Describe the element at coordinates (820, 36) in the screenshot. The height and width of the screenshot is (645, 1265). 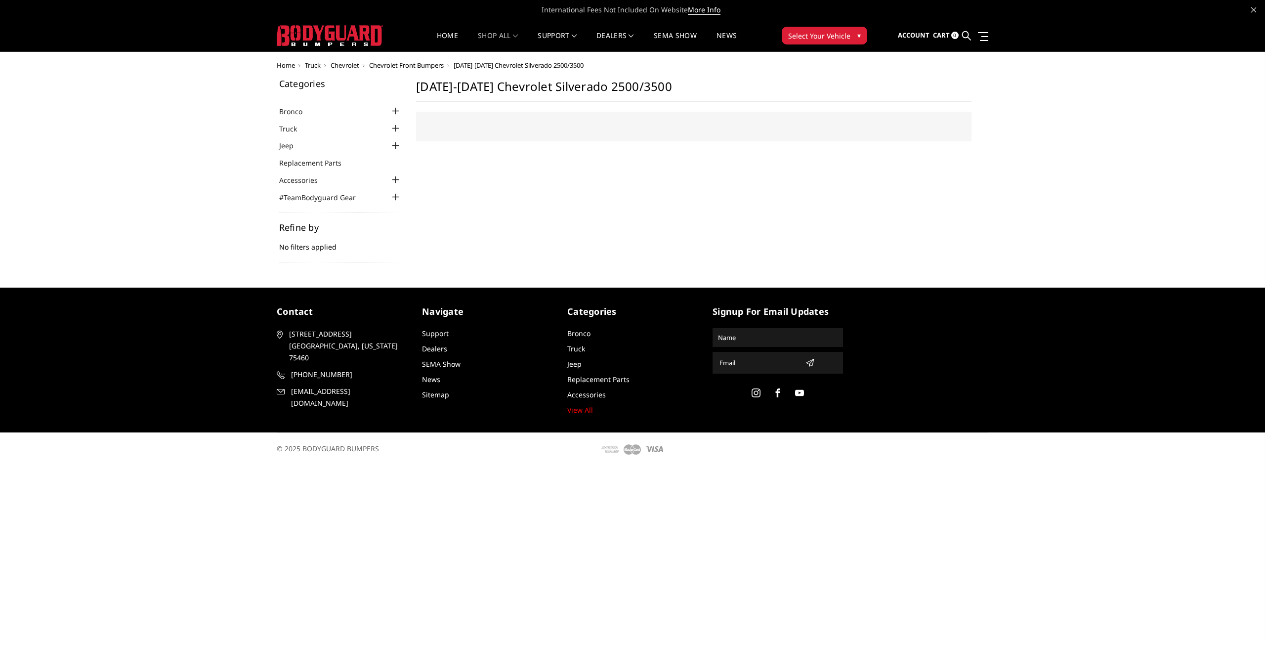
I see `span: Select Your Vehicle` at that location.